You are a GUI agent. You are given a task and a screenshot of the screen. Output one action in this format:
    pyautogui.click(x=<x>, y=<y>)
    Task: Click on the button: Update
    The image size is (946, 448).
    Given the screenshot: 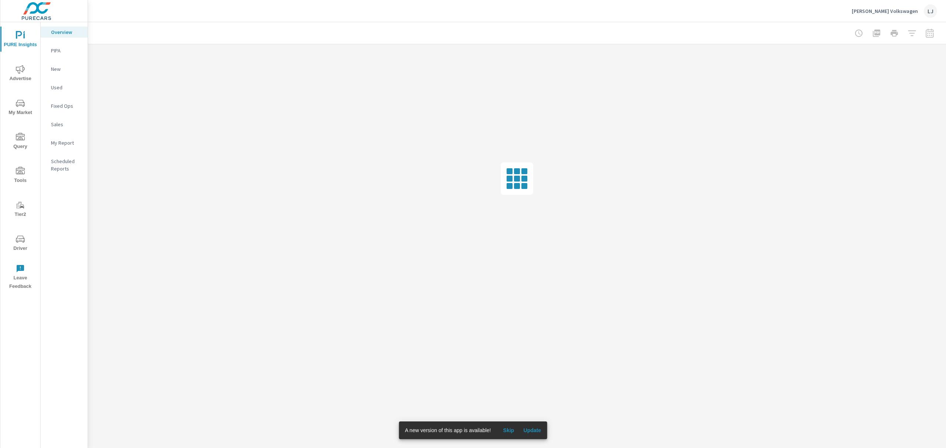 What is the action you would take?
    pyautogui.click(x=532, y=431)
    